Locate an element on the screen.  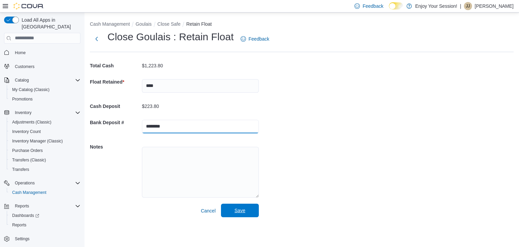
span: Save is located at coordinates (240, 210).